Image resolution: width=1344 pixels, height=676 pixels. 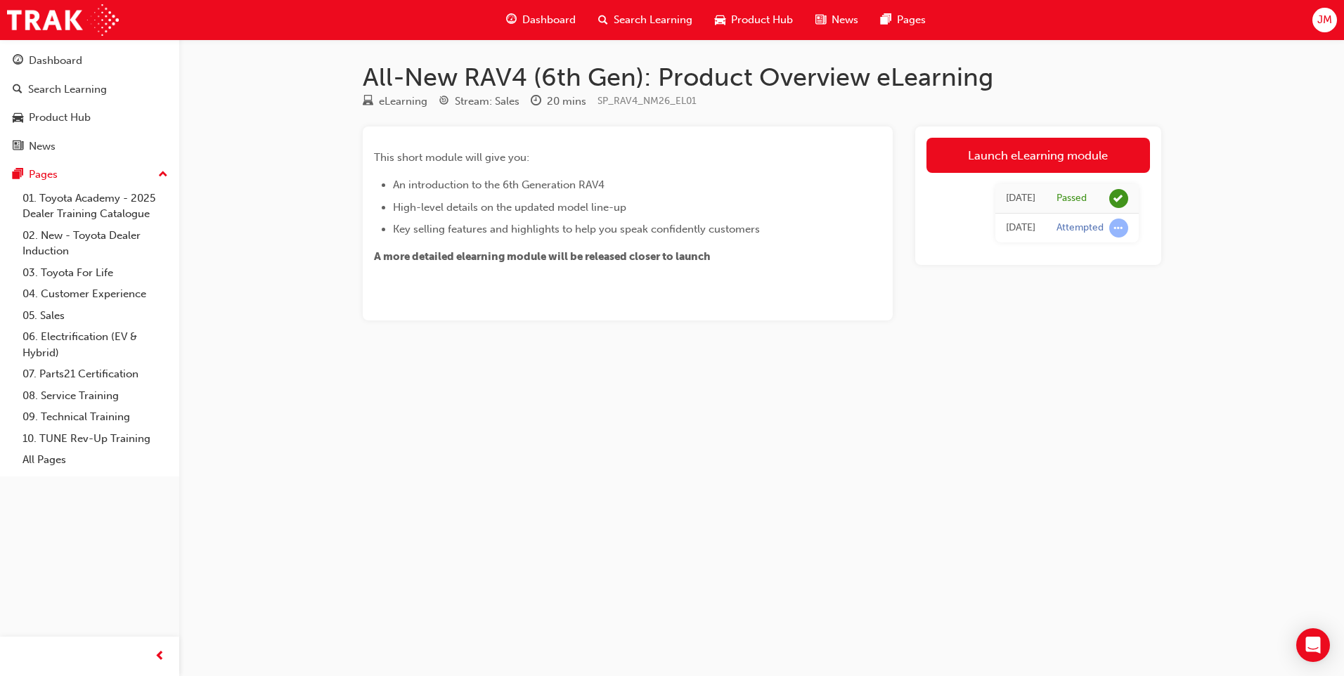 I want to click on button: JM, so click(x=1324, y=20).